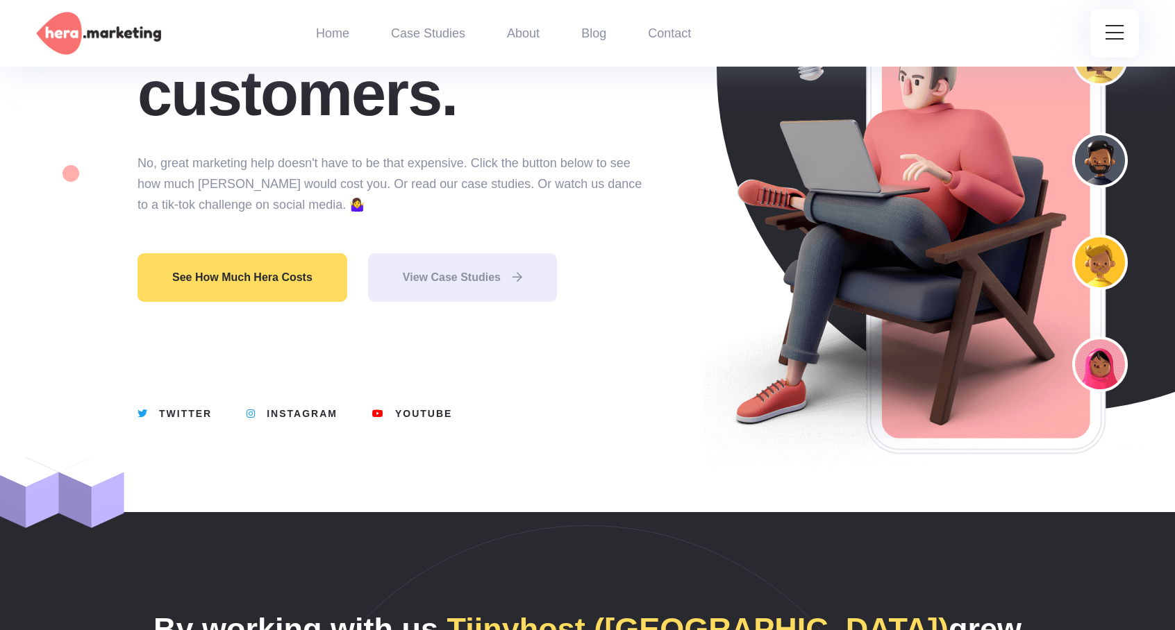  Describe the element at coordinates (396, 198) in the screenshot. I see `p: No, great marketing help doesn't have to be that expensive. Click the button below to see how muc...` at that location.